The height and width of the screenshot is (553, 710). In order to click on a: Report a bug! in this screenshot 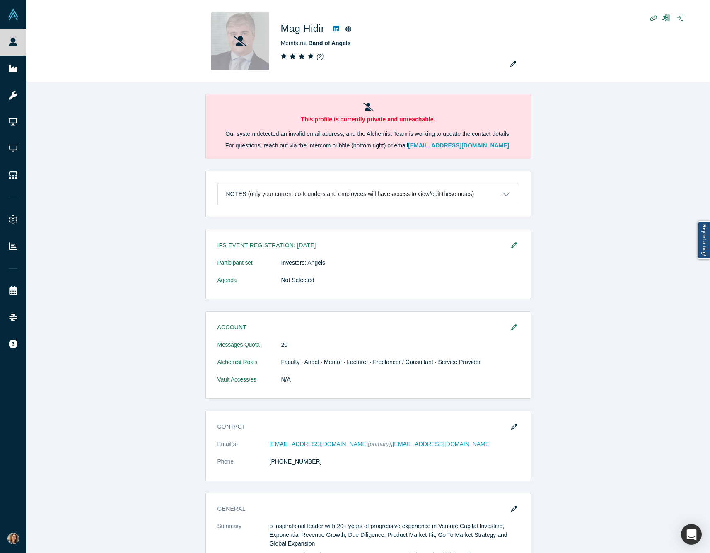, I will do `click(704, 240)`.